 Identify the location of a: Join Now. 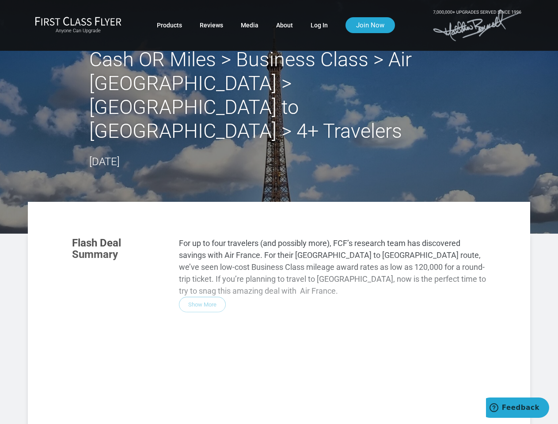
(370, 25).